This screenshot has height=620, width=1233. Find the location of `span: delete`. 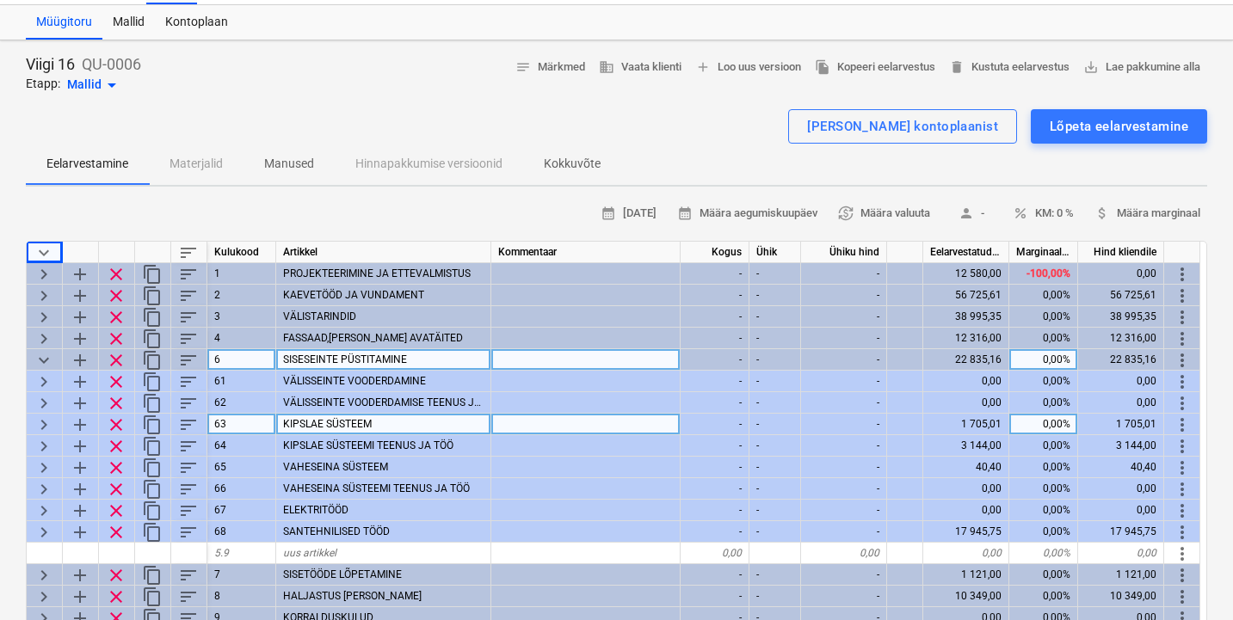

span: delete is located at coordinates (957, 67).